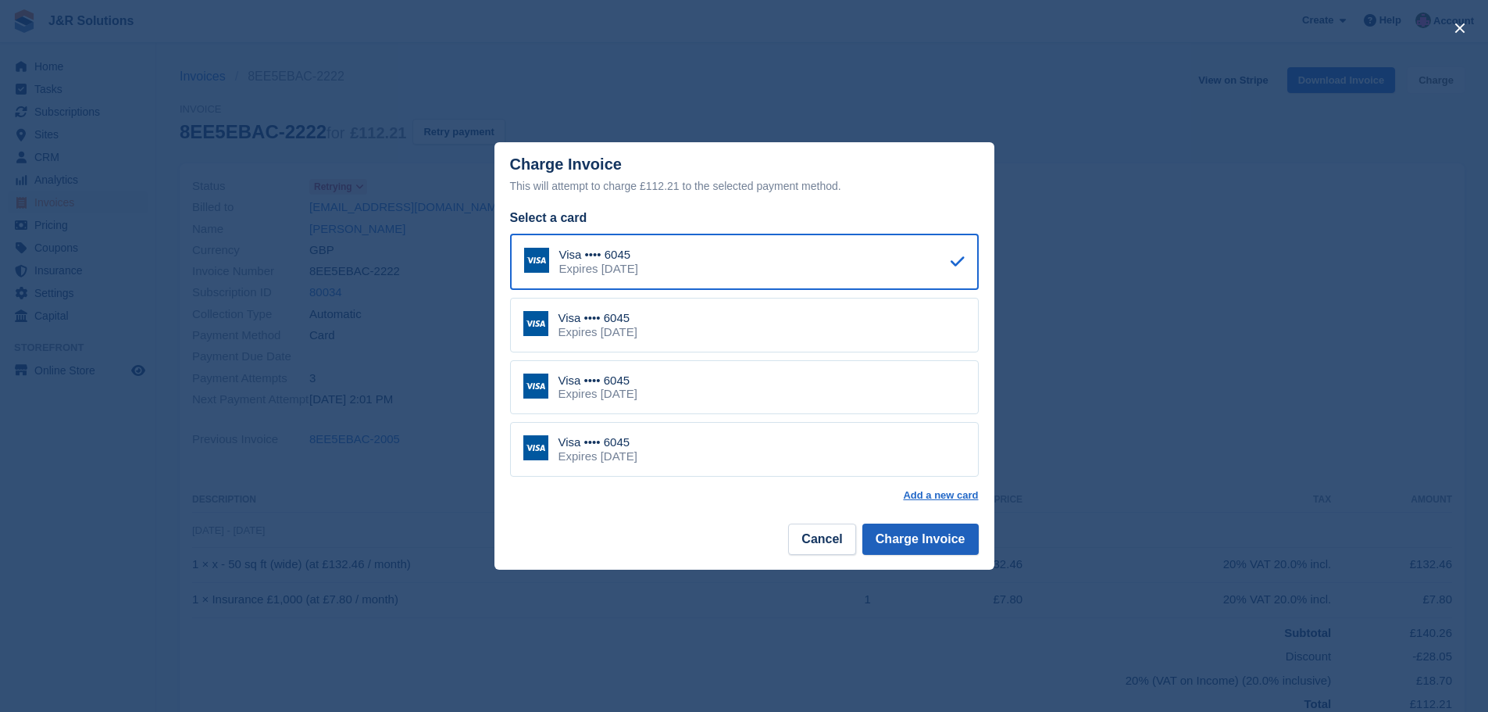 The width and height of the screenshot is (1488, 712). I want to click on button: close, so click(1460, 28).